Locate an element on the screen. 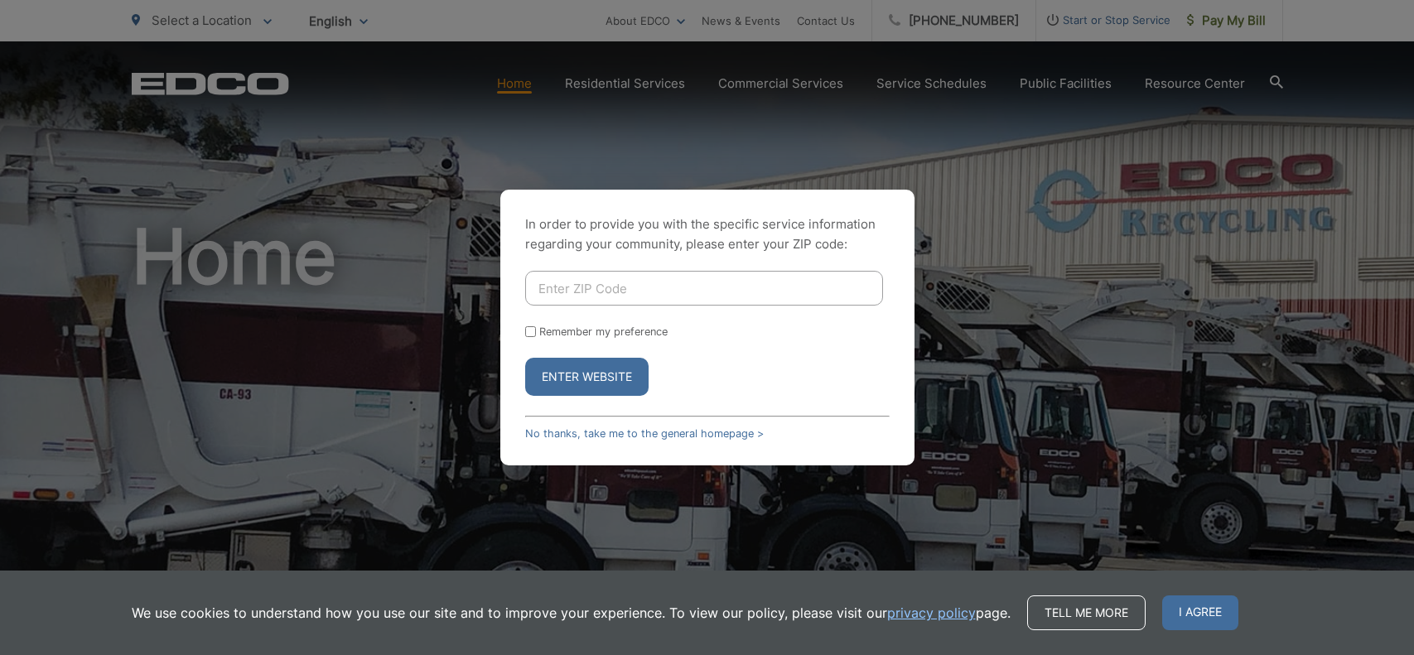  button: Enter Website is located at coordinates (587, 377).